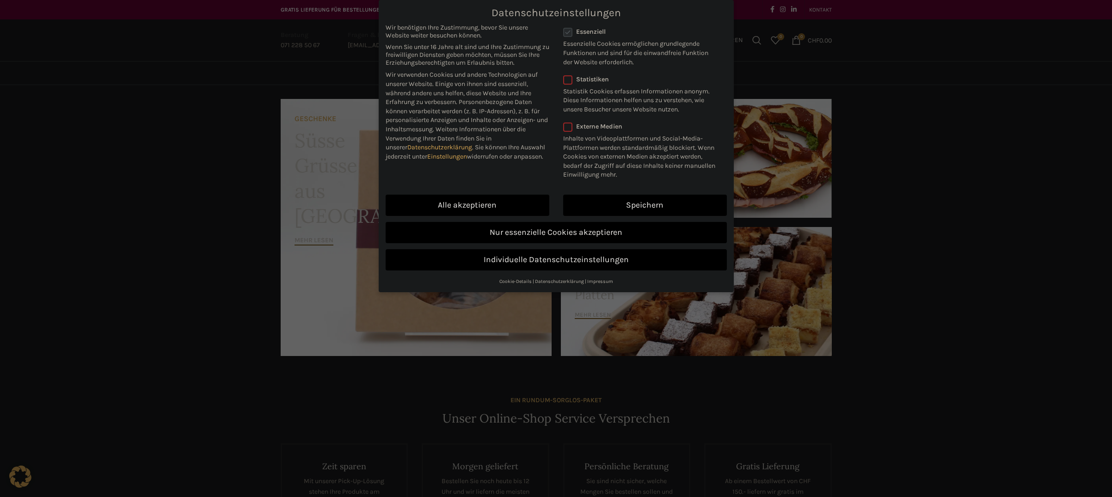 This screenshot has height=497, width=1112. What do you see at coordinates (466, 116) in the screenshot?
I see `span: Personenbezogene Daten können verarbeitet werden (z. B. IP-Adressen), z. B. für personalisierte A...` at bounding box center [466, 116].